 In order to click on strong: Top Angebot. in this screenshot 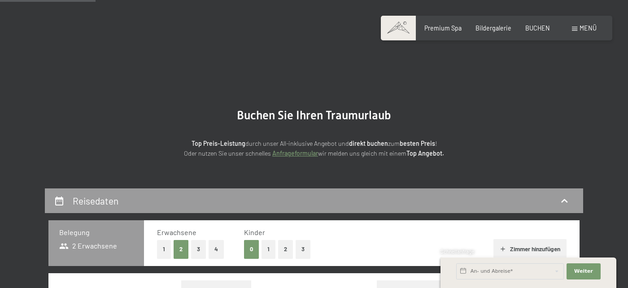, I will do `click(425, 153)`.